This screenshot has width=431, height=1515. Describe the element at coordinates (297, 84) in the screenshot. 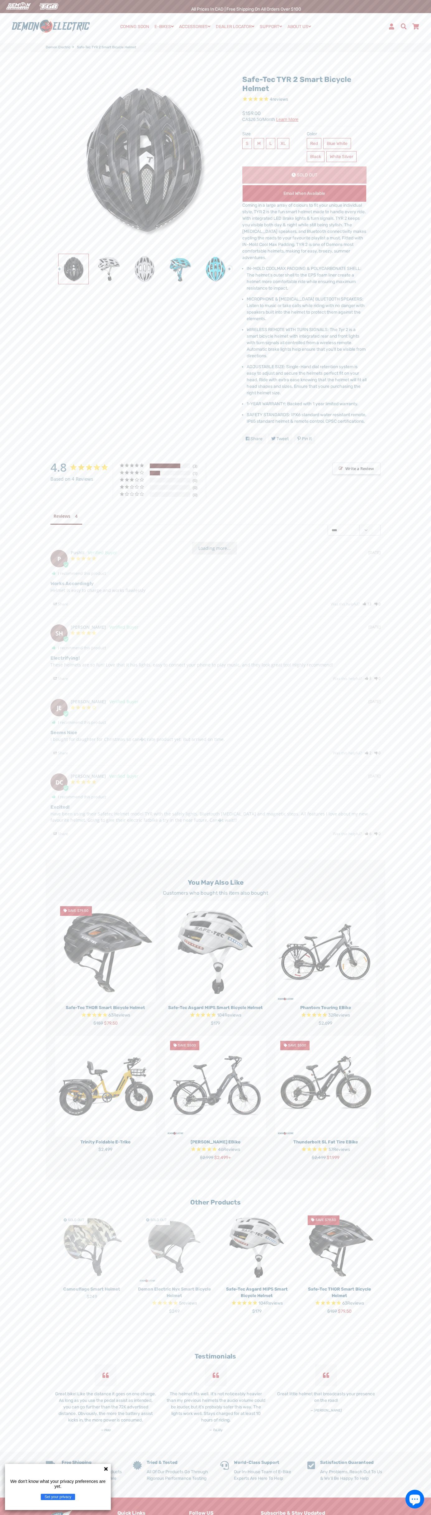

I see `a: Safe-Tec TYR 2 Smart Bicycle Helmet` at that location.